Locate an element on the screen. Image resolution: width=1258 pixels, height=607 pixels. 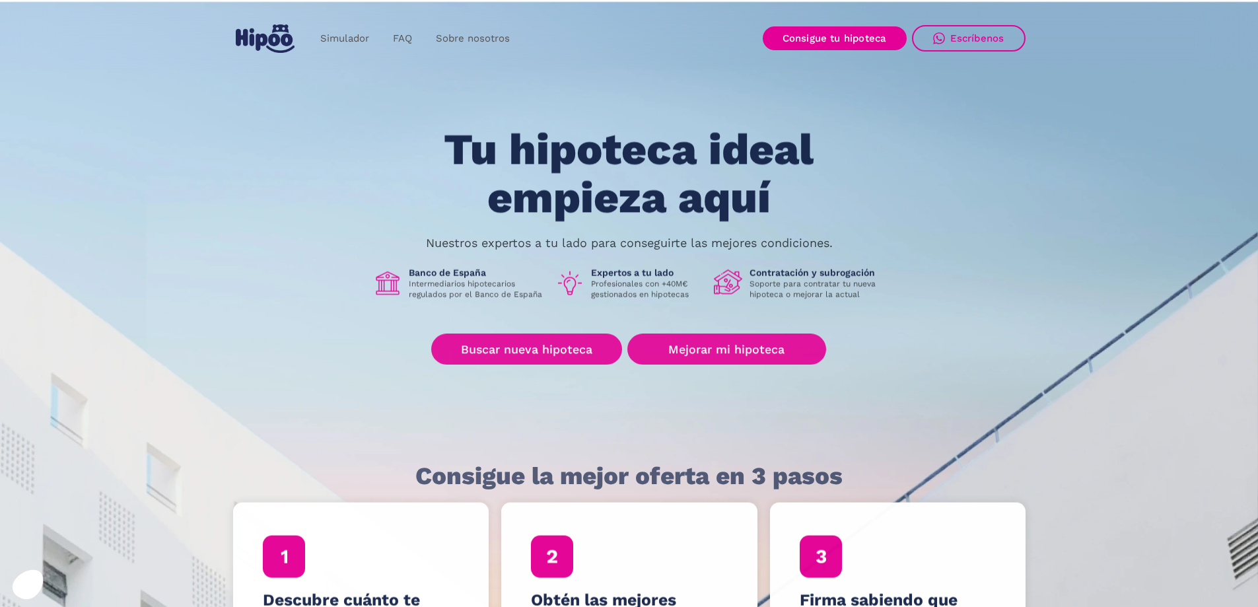
p: Soporte para contratar tu nueva hipoteca o mejorar la actual is located at coordinates (818, 289).